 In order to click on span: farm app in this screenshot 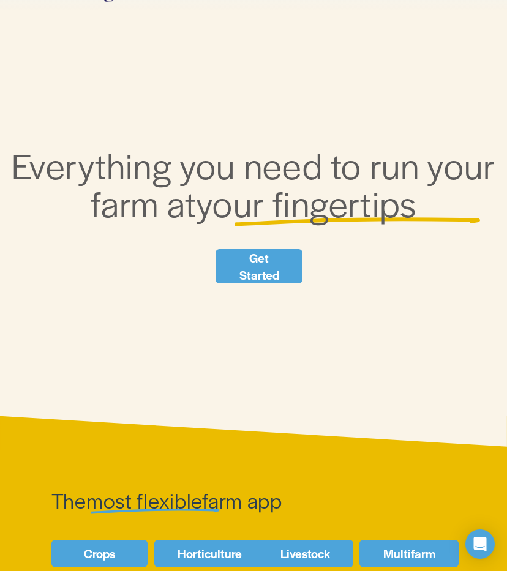, I will do `click(242, 500)`.